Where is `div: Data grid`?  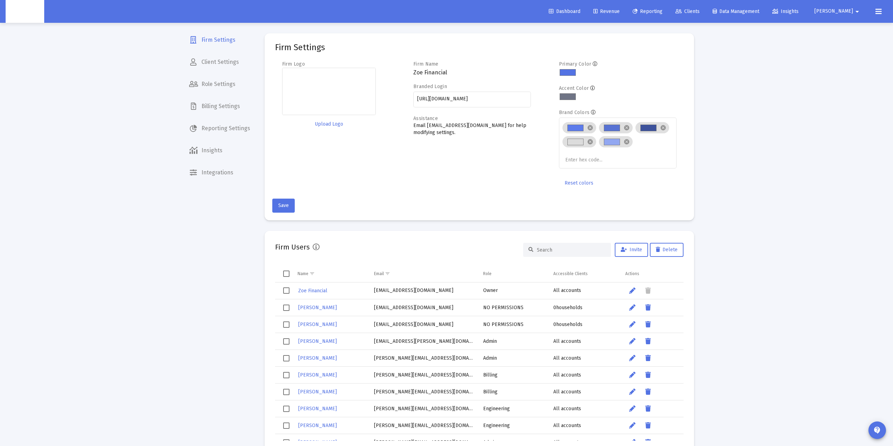
div: Data grid is located at coordinates (479, 353).